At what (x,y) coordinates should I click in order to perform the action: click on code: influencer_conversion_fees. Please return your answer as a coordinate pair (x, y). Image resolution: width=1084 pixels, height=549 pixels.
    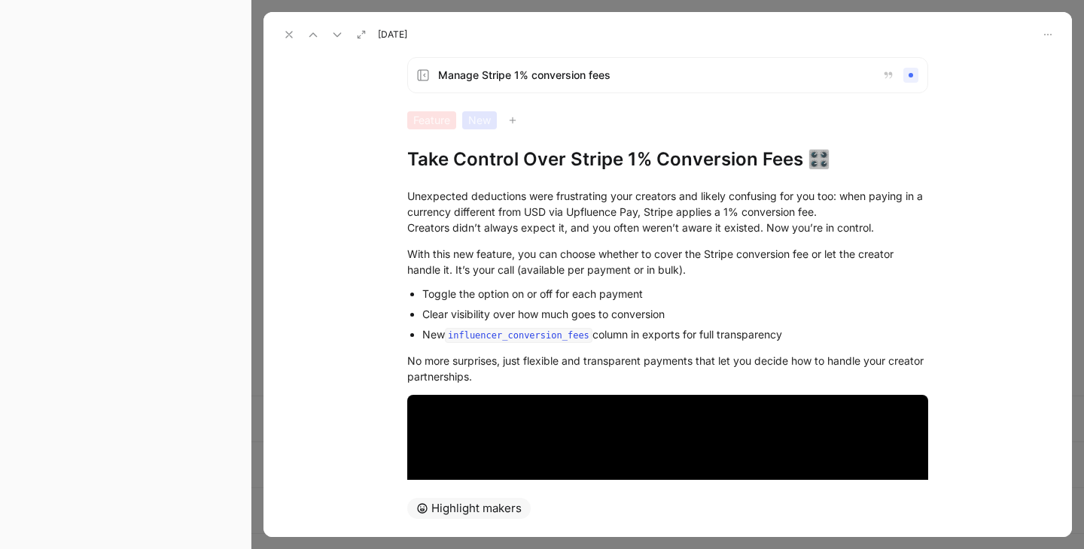
    Looking at the image, I should click on (518, 336).